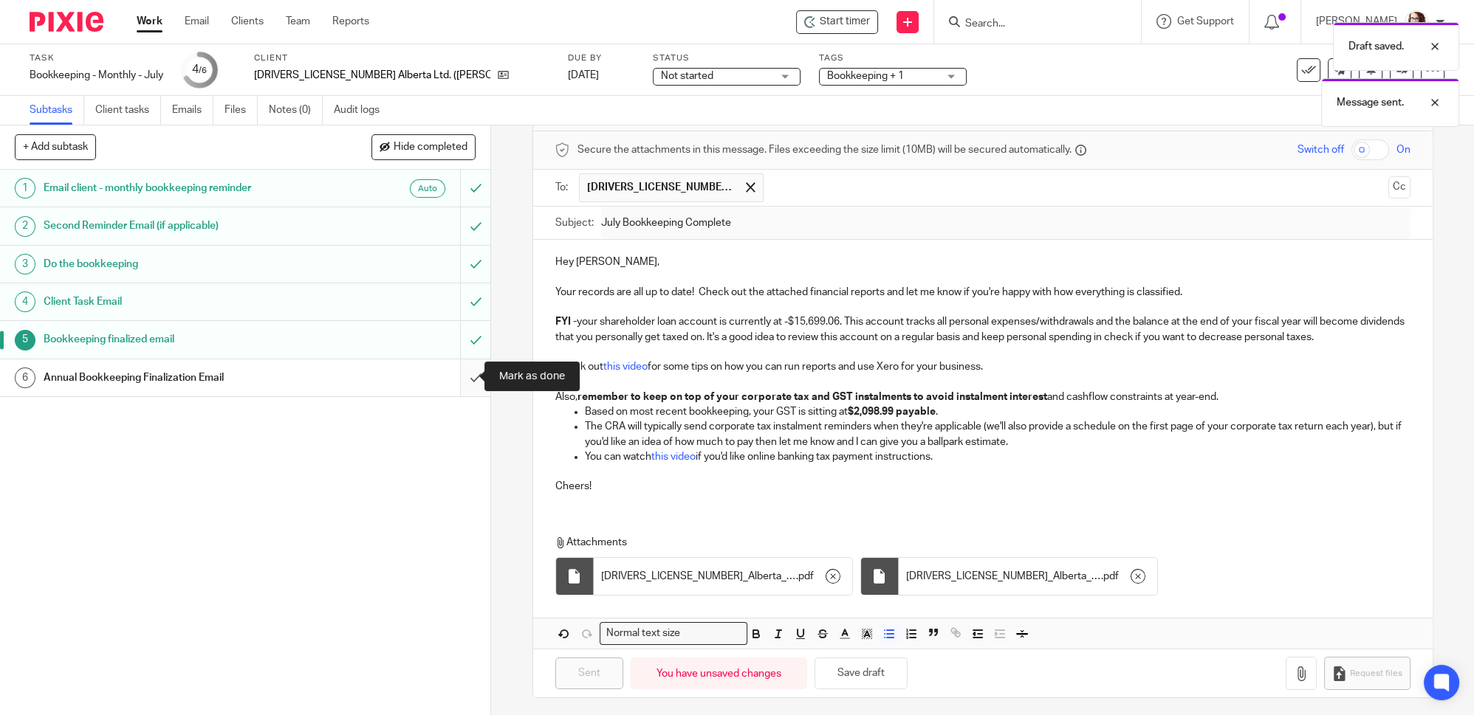 The width and height of the screenshot is (1474, 715). I want to click on h1: Annual Bookkeeping Finalization Email, so click(177, 378).